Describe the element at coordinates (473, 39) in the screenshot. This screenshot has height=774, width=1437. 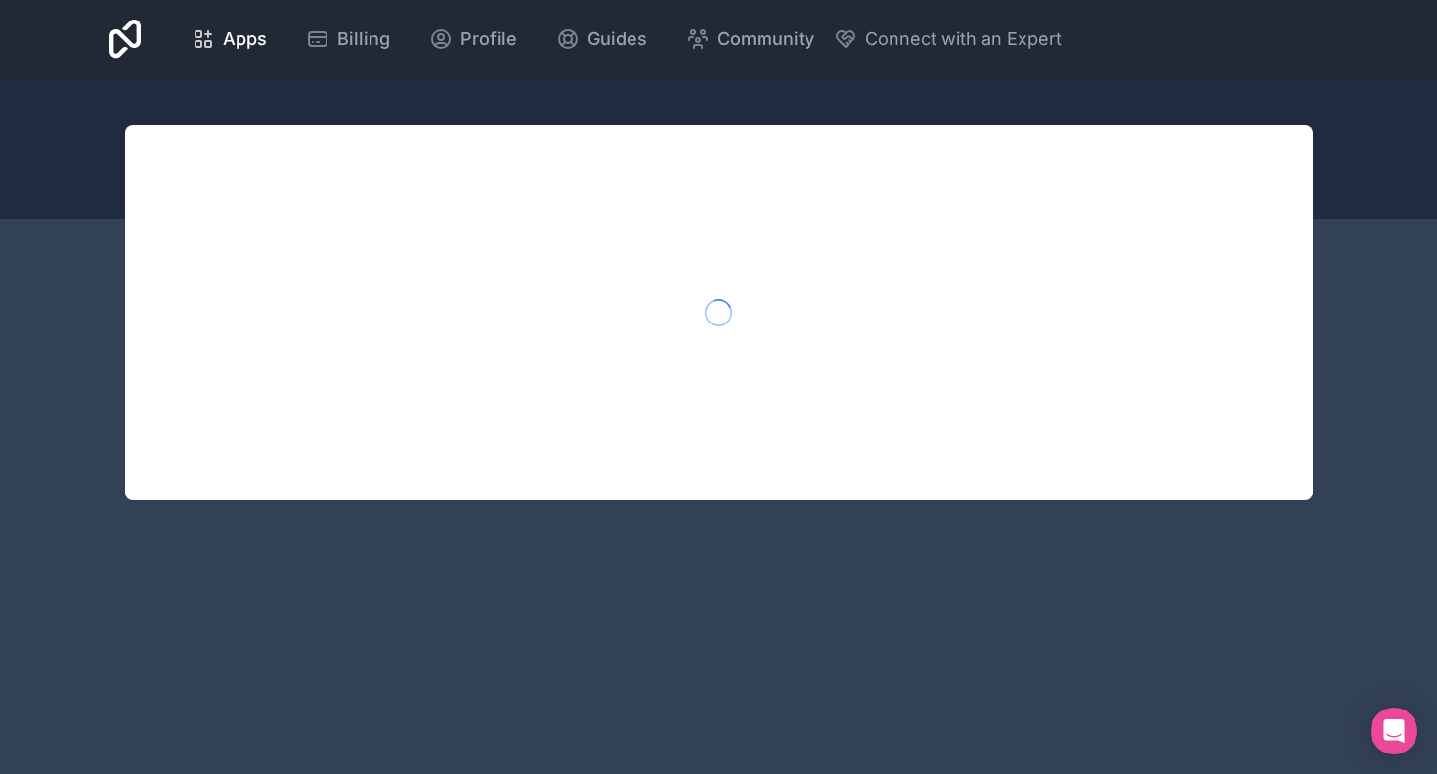
I see `a: Profile` at that location.